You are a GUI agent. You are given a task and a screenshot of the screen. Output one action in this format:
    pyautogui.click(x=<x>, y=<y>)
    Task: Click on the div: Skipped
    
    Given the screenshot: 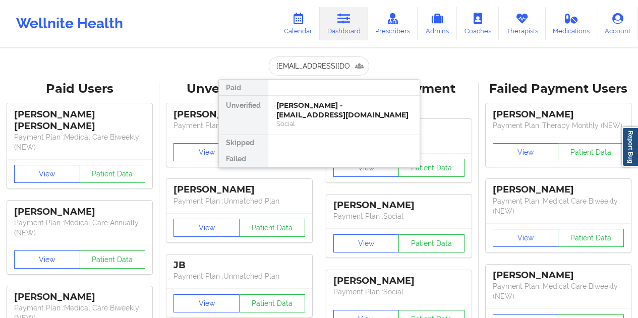 What is the action you would take?
    pyautogui.click(x=243, y=143)
    